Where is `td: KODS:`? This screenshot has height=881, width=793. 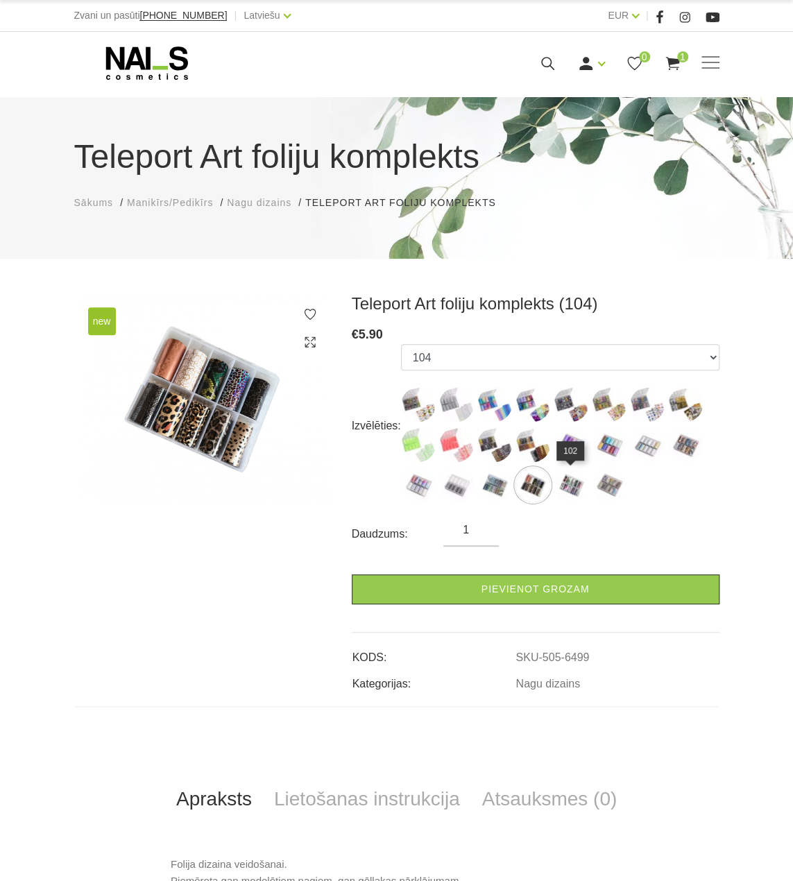 td: KODS: is located at coordinates (433, 652).